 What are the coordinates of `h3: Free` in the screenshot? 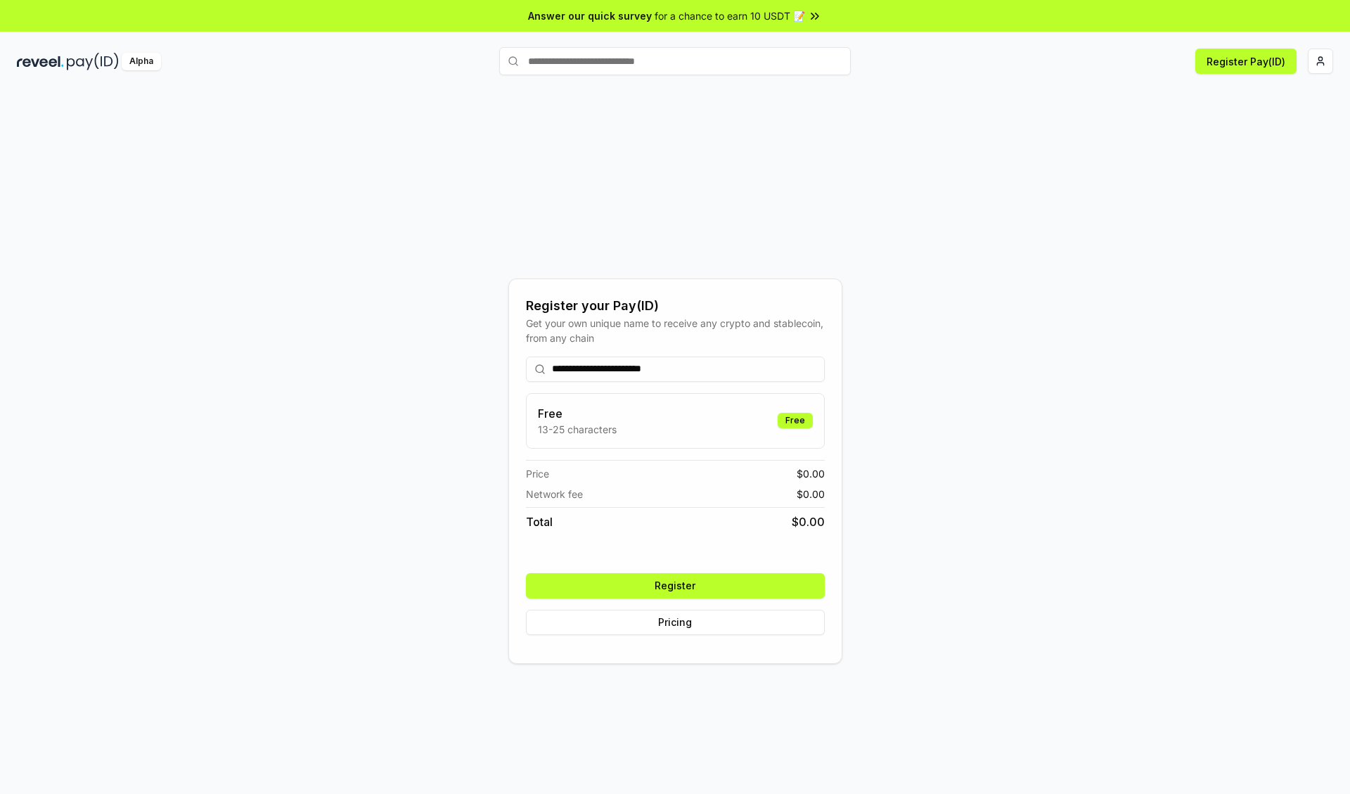 It's located at (577, 414).